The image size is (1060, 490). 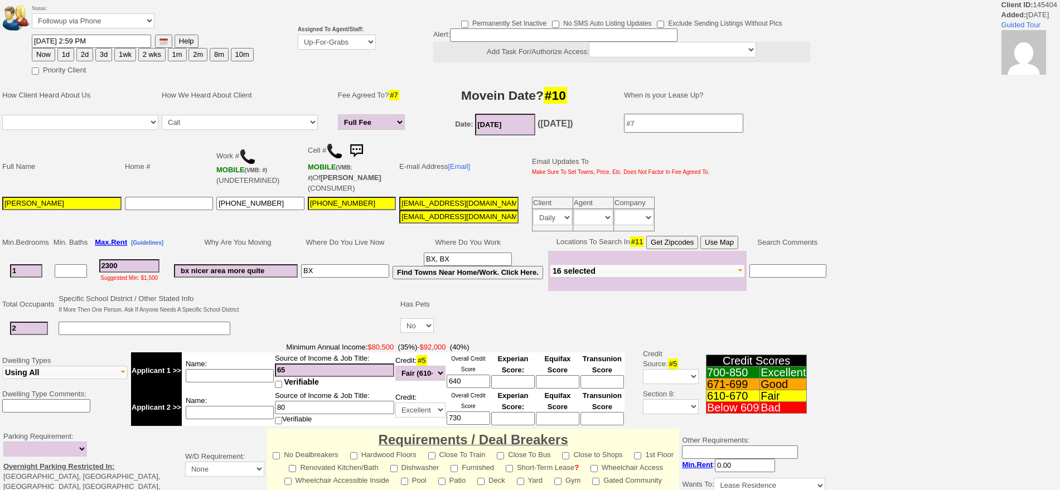 I want to click on label: Priority Client, so click(x=59, y=69).